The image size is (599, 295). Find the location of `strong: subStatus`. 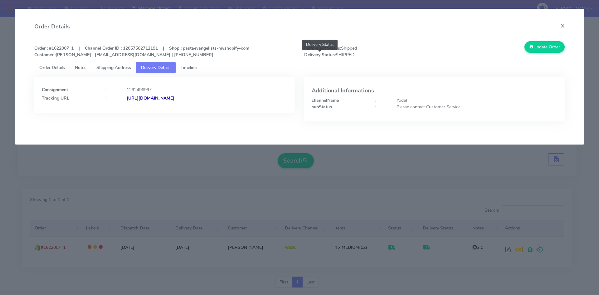

strong: subStatus is located at coordinates (322, 107).